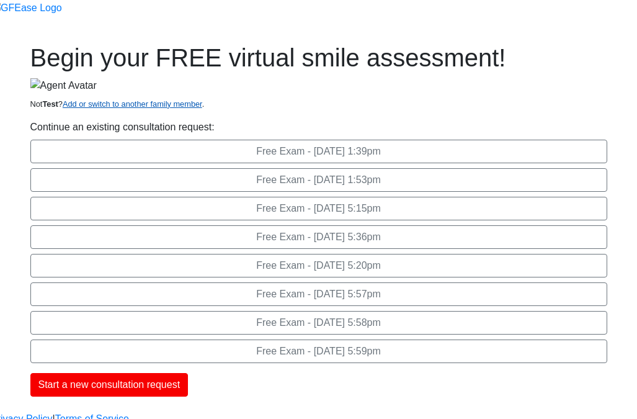  What do you see at coordinates (50, 104) in the screenshot?
I see `span: Test` at bounding box center [50, 104].